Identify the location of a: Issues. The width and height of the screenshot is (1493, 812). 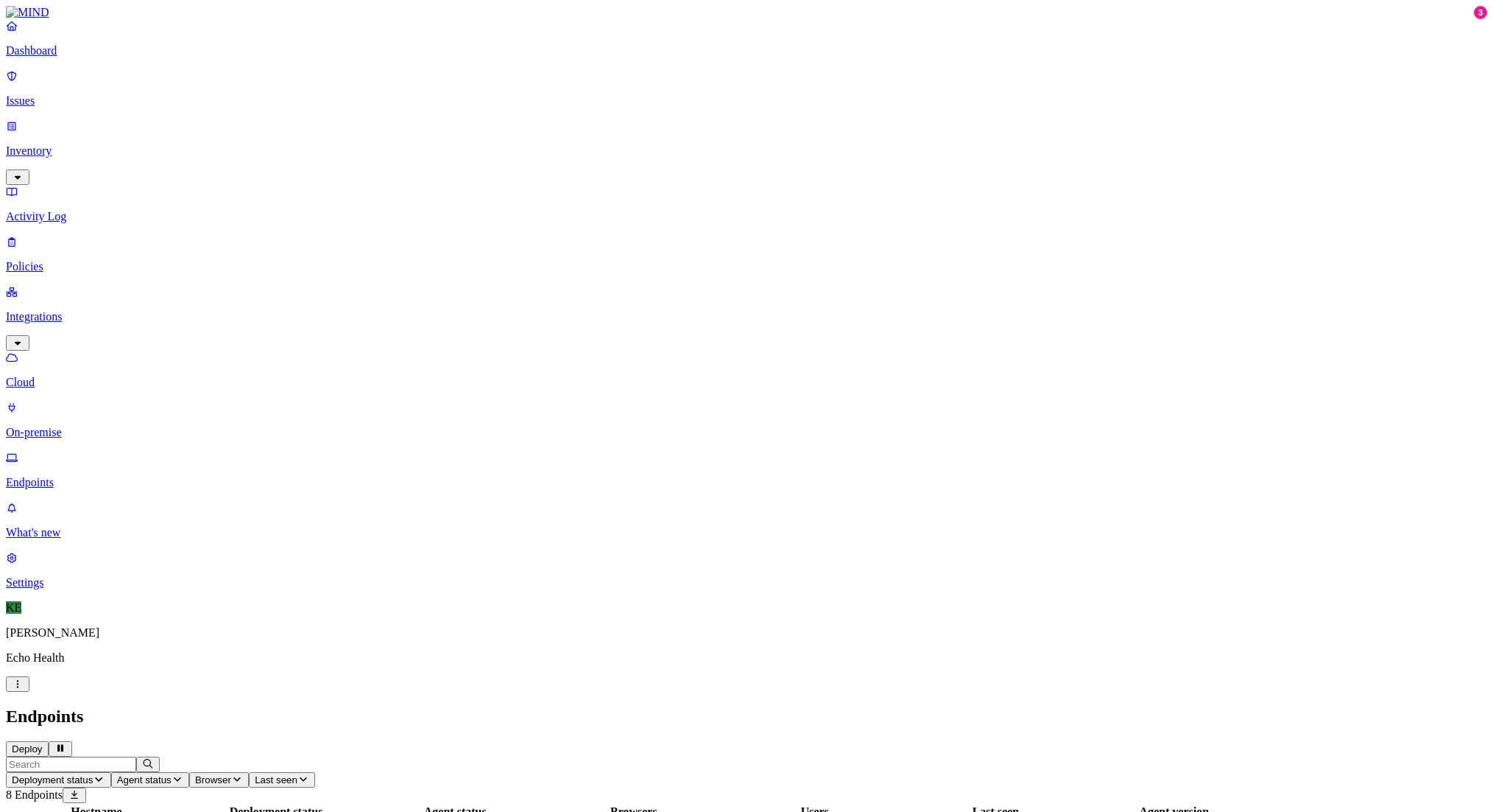
(747, 88).